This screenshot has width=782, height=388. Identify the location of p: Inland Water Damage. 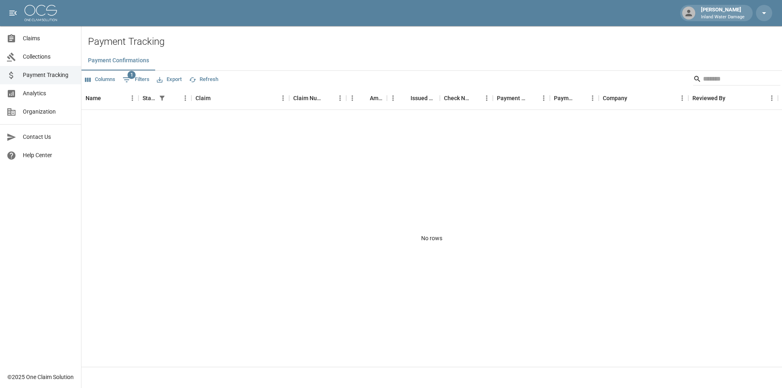
(723, 17).